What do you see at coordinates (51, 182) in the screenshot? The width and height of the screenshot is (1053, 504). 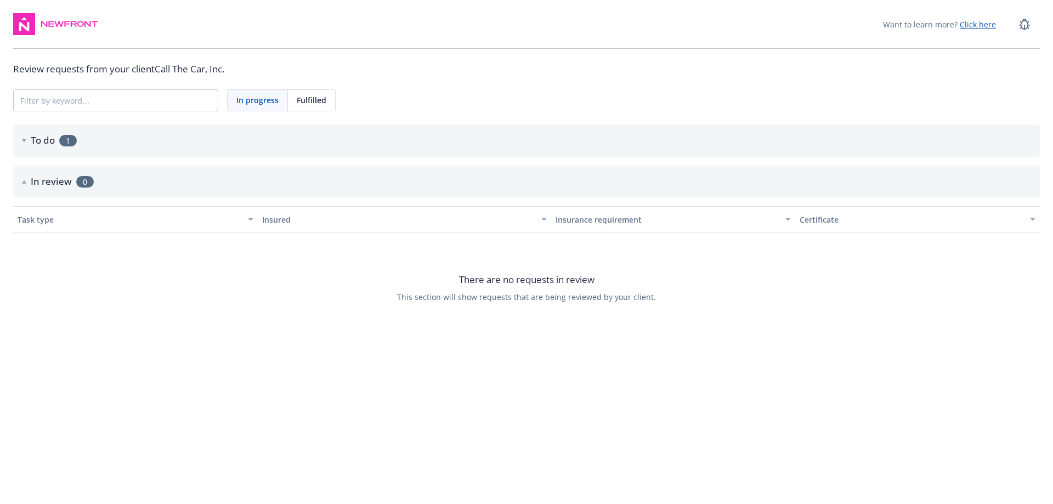 I see `h2: In review` at bounding box center [51, 182].